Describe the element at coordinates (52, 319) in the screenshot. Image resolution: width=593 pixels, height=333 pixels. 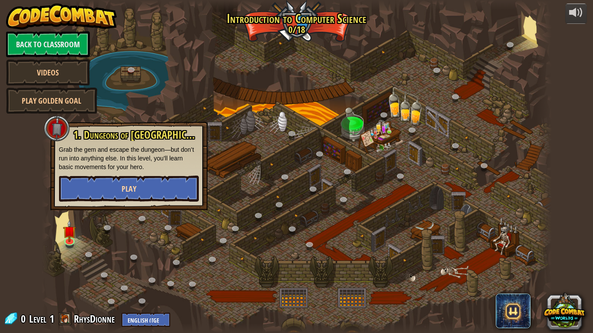
I see `span: 1` at that location.